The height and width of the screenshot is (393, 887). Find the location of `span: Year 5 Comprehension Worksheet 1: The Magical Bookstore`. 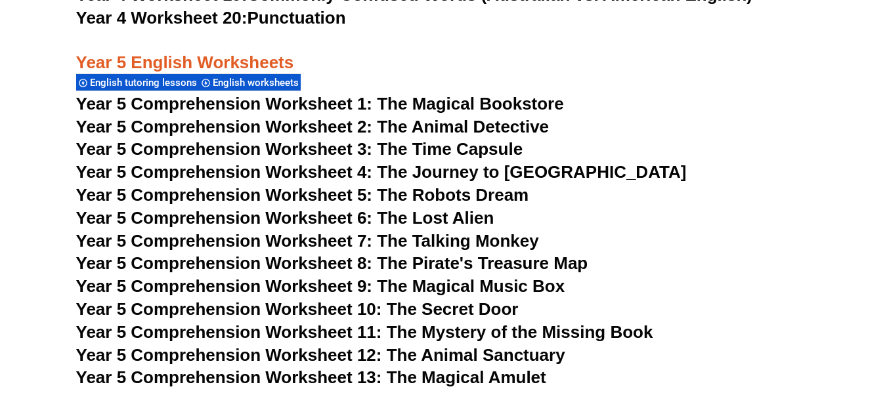

span: Year 5 Comprehension Worksheet 1: The Magical Bookstore is located at coordinates (320, 104).